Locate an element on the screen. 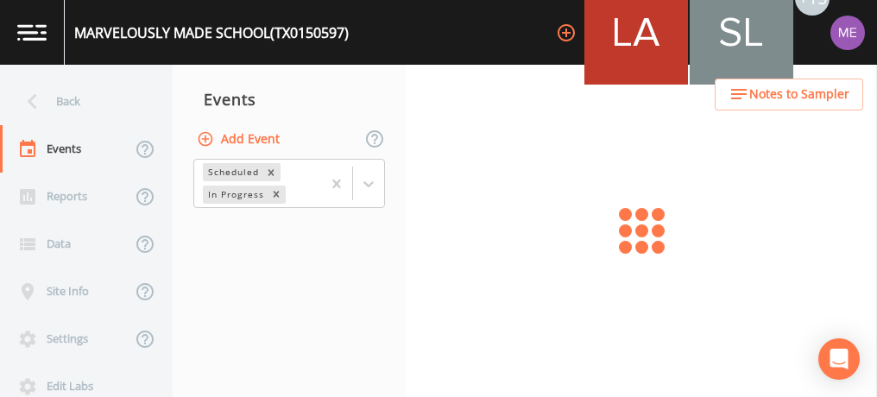  img: logo is located at coordinates (32, 32).